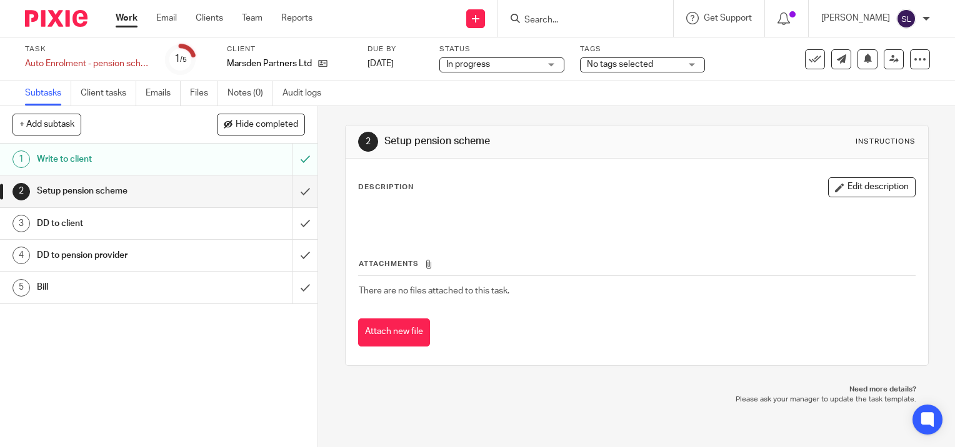 The image size is (955, 447). What do you see at coordinates (886, 142) in the screenshot?
I see `div: Instructions` at bounding box center [886, 142].